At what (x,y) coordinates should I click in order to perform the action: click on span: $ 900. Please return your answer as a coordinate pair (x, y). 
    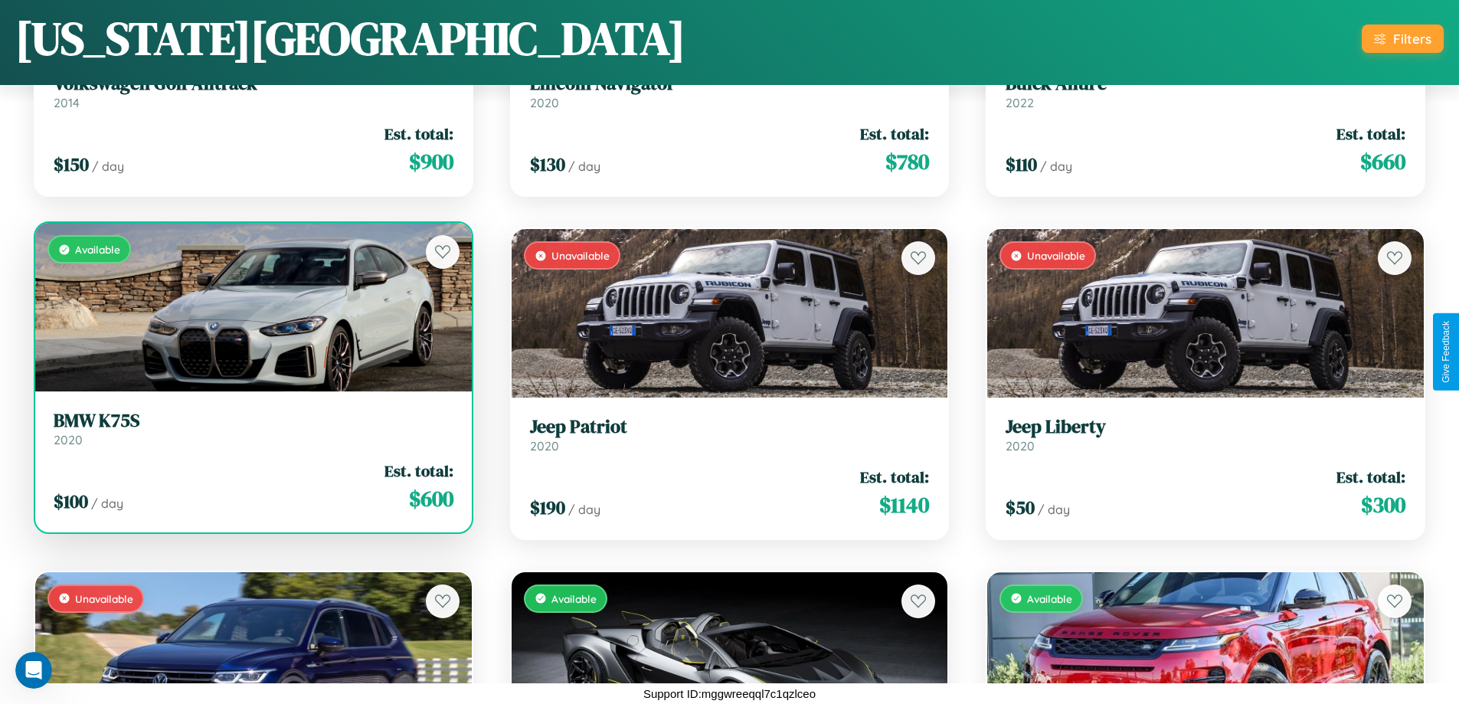
    Looking at the image, I should click on (431, 162).